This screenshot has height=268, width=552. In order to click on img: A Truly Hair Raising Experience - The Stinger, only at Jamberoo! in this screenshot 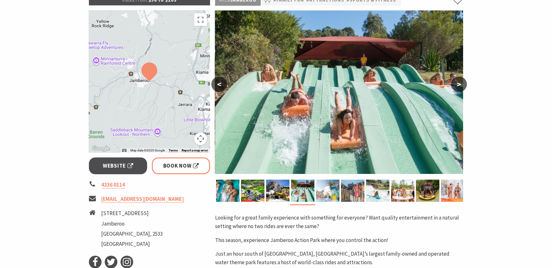, I will do `click(228, 191)`.